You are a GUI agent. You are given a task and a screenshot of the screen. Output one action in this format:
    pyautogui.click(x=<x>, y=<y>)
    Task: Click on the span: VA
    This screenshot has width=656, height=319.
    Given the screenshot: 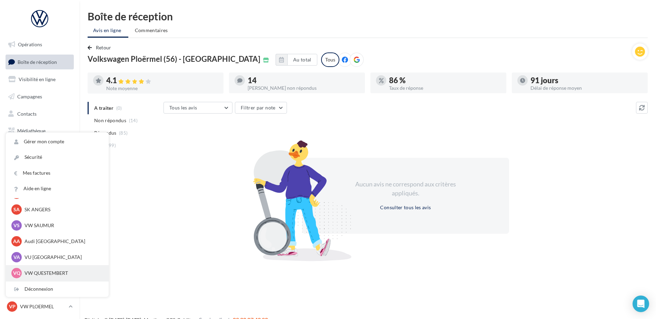 What is the action you would take?
    pyautogui.click(x=17, y=257)
    